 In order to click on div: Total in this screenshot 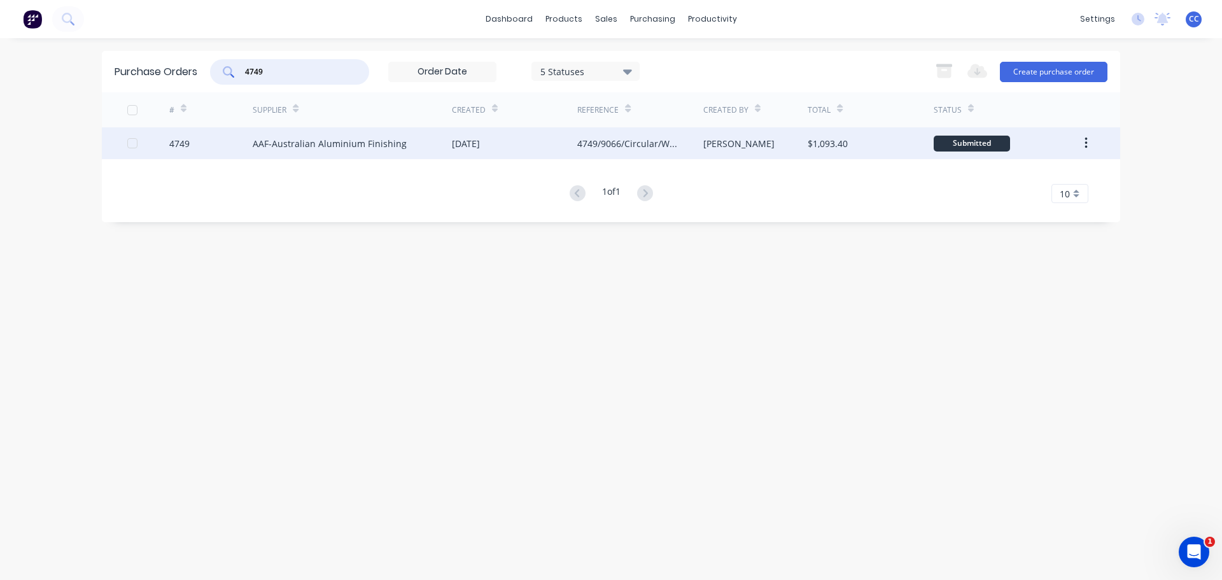, I will do `click(819, 110)`.